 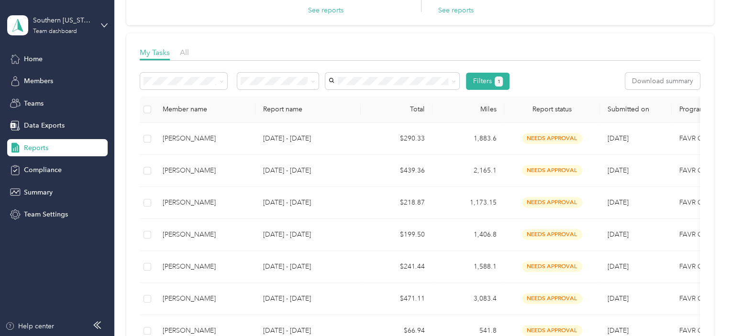 I want to click on th: Submitted on, so click(x=636, y=110).